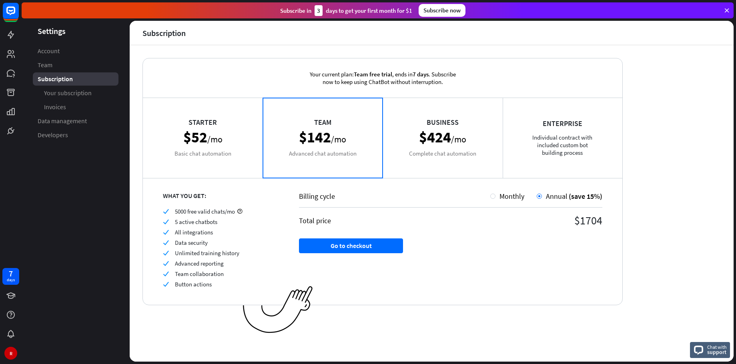 The image size is (736, 364). Describe the element at coordinates (374, 220) in the screenshot. I see `div: Total price` at that location.